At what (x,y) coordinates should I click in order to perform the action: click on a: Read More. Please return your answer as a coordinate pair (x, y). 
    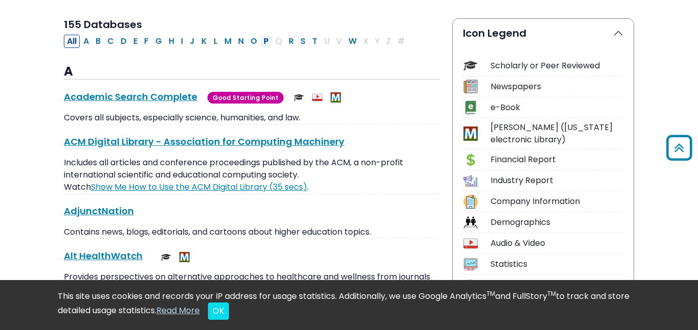
    Looking at the image, I should click on (178, 311).